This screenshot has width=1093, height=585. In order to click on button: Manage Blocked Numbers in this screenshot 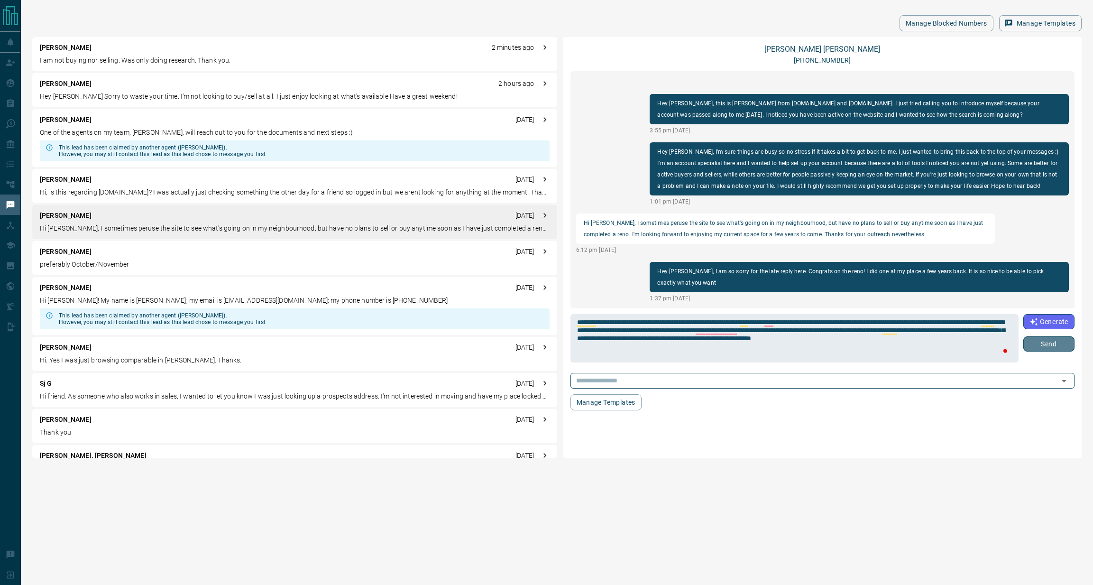, I will do `click(946, 23)`.